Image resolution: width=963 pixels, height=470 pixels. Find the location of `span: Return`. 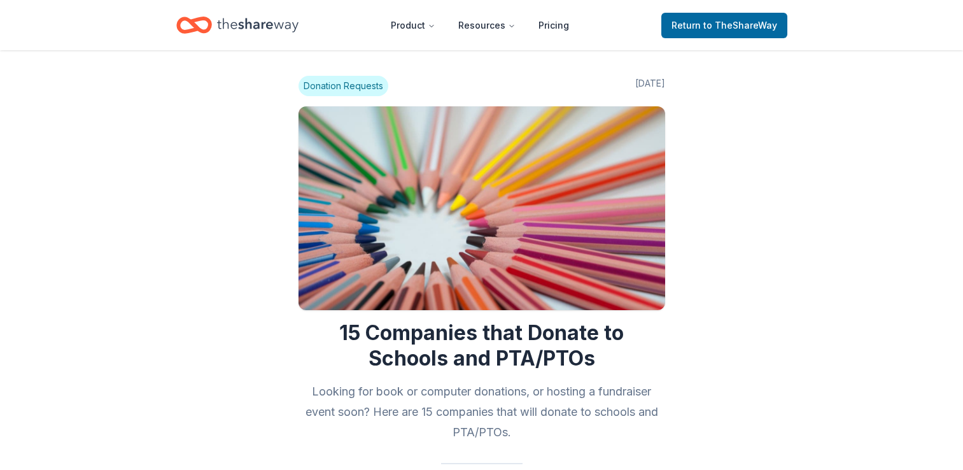

span: Return is located at coordinates (725, 25).